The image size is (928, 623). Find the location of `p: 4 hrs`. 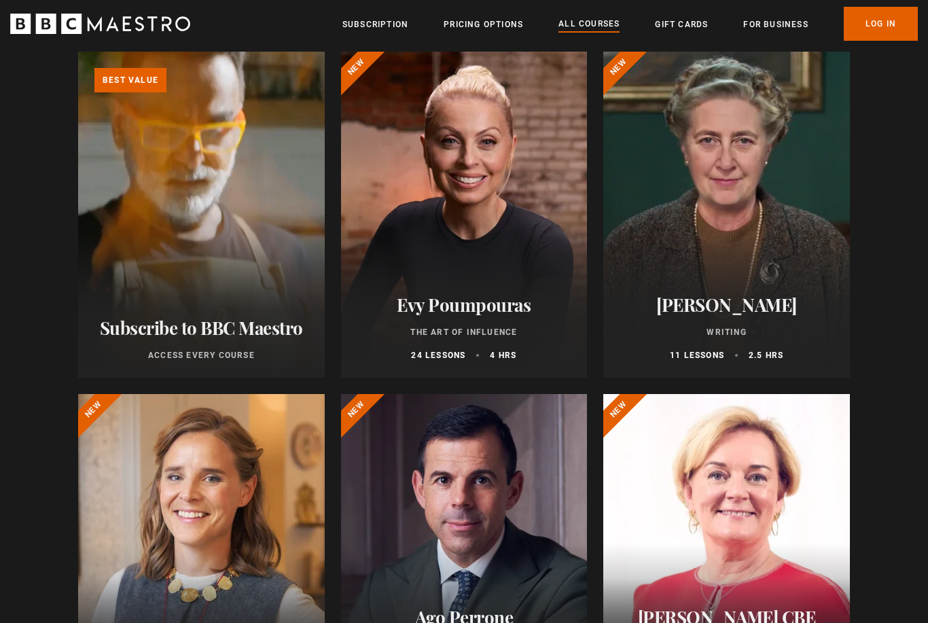

p: 4 hrs is located at coordinates (503, 355).